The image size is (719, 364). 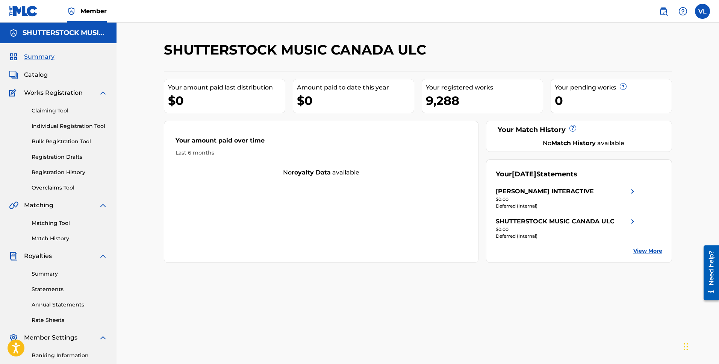 What do you see at coordinates (683, 11) in the screenshot?
I see `img: help` at bounding box center [683, 11].